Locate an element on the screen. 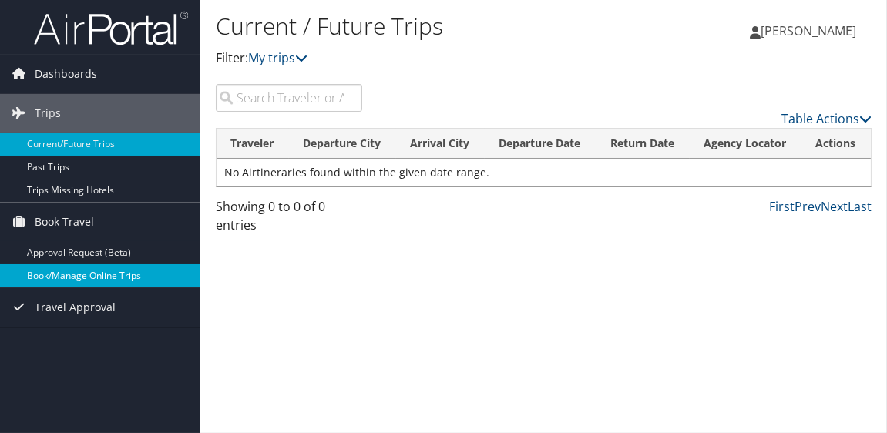 The height and width of the screenshot is (433, 887). span: Dashboards is located at coordinates (66, 74).